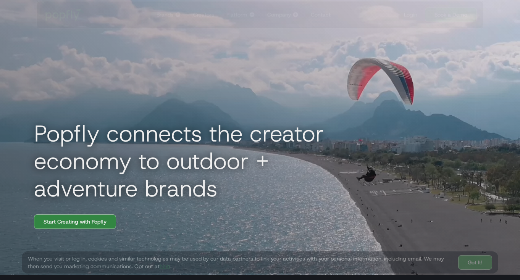 This screenshot has height=280, width=520. Describe the element at coordinates (237, 15) in the screenshot. I see `div: Platform` at that location.